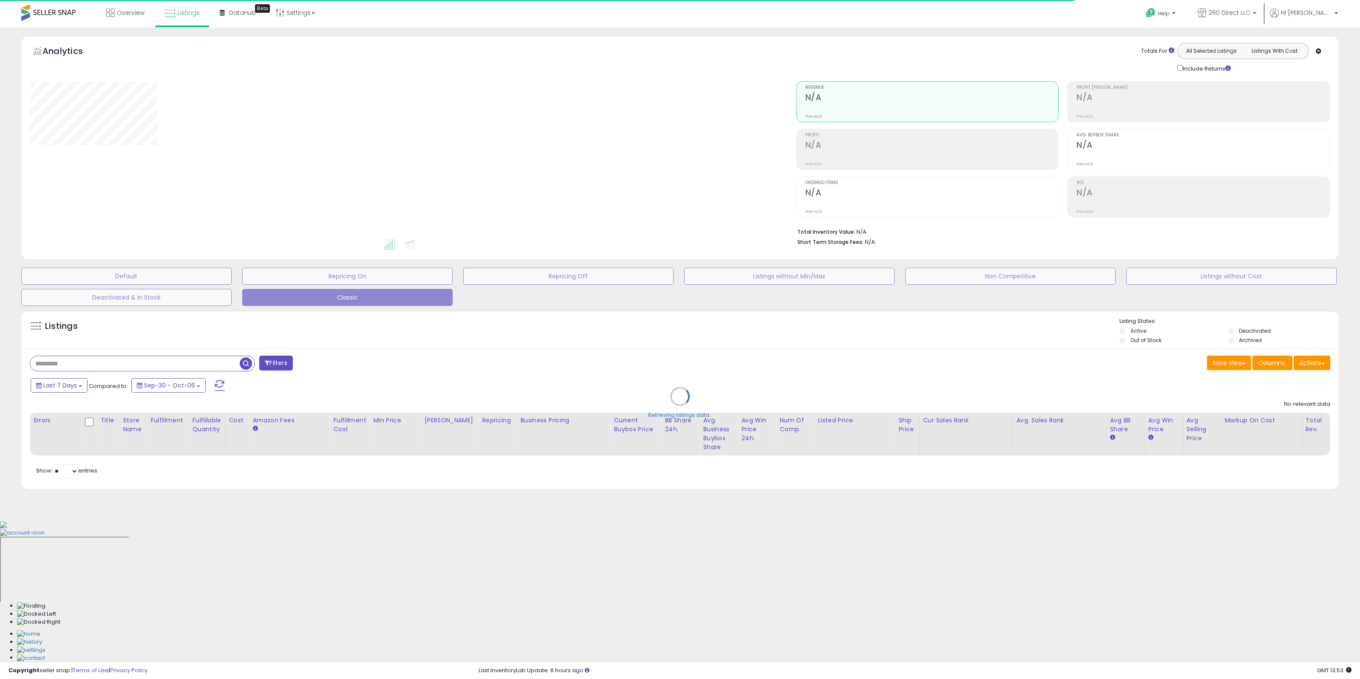 Image resolution: width=1360 pixels, height=679 pixels. Describe the element at coordinates (126, 276) in the screenshot. I see `button: Default` at that location.